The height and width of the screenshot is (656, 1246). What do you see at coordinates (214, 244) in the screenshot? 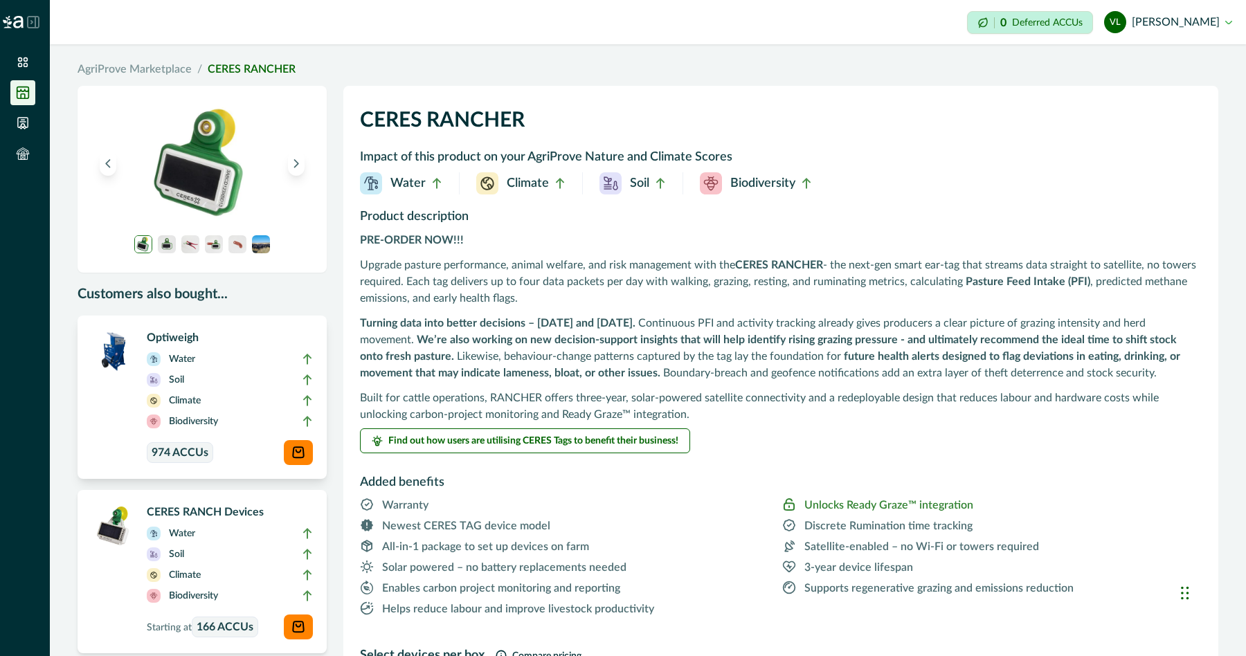
I see `img: A CERES RANCHER applicator` at bounding box center [214, 244].